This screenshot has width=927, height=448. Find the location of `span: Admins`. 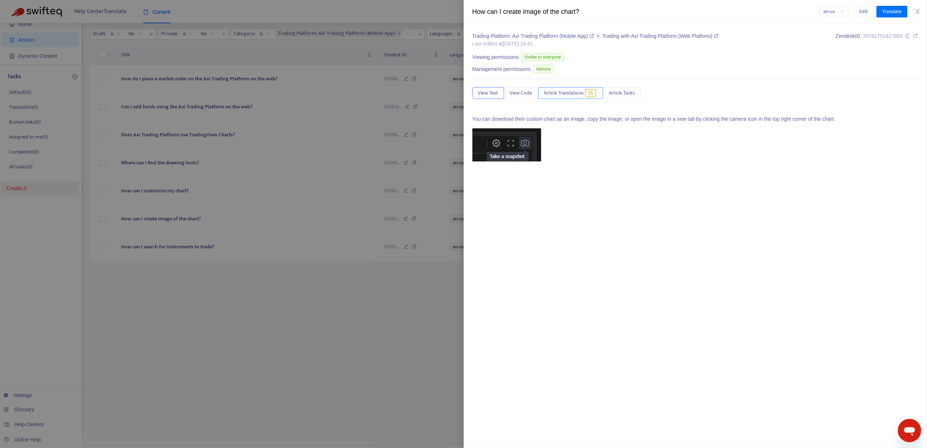

span: Admins is located at coordinates (543, 69).